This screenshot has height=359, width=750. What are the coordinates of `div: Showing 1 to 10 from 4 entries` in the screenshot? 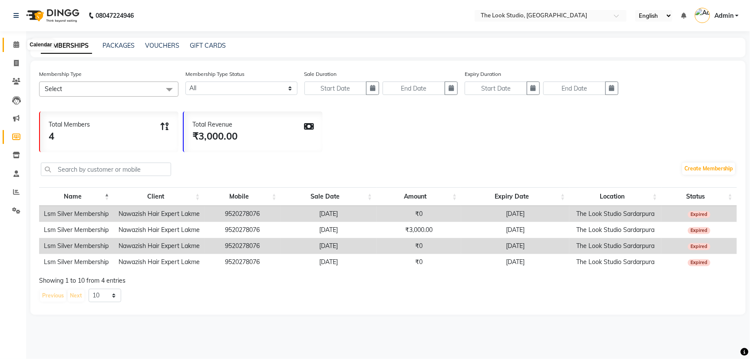 It's located at (388, 281).